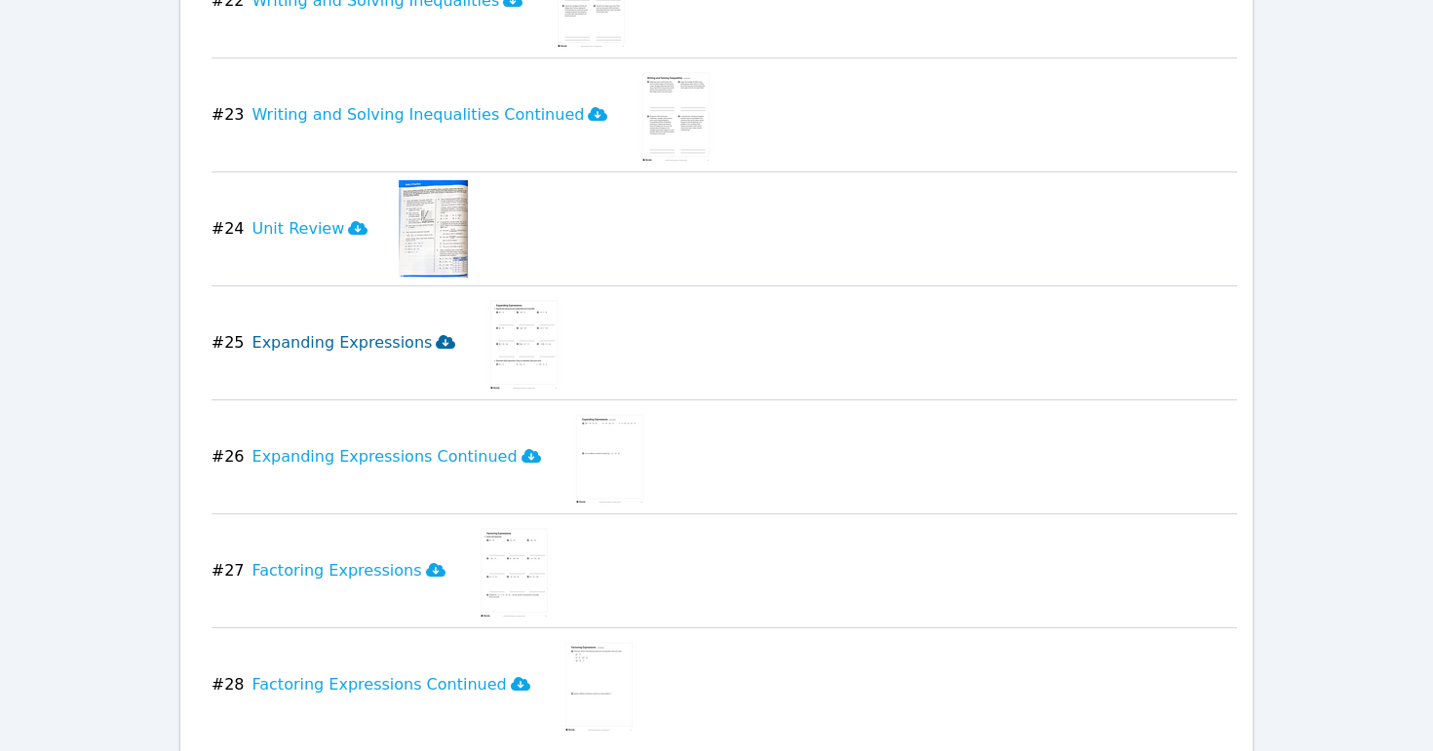 This screenshot has width=1433, height=751. Describe the element at coordinates (228, 343) in the screenshot. I see `span: # 25` at that location.